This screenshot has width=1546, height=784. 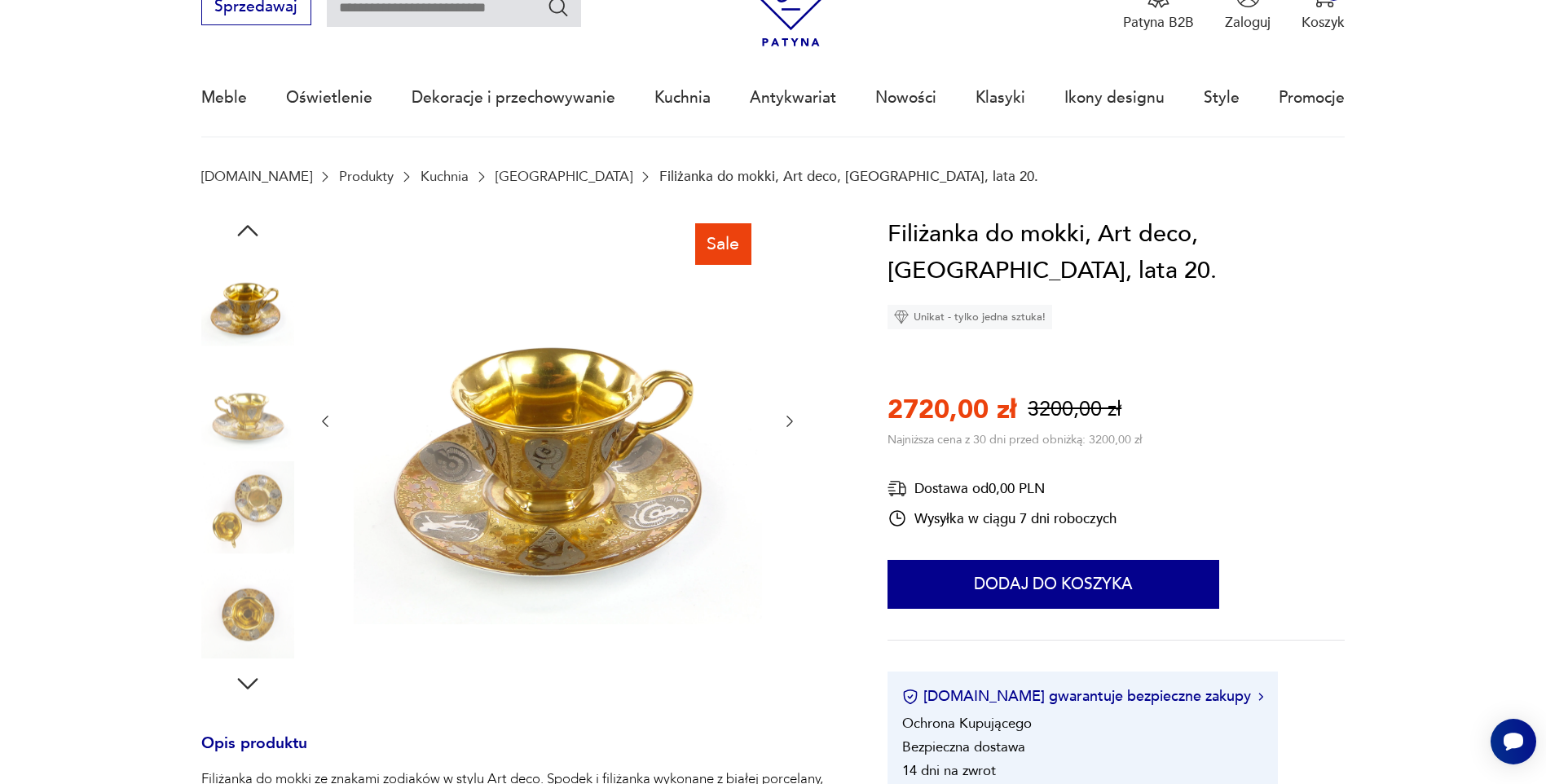 What do you see at coordinates (793, 98) in the screenshot?
I see `a: Antykwariat` at bounding box center [793, 98].